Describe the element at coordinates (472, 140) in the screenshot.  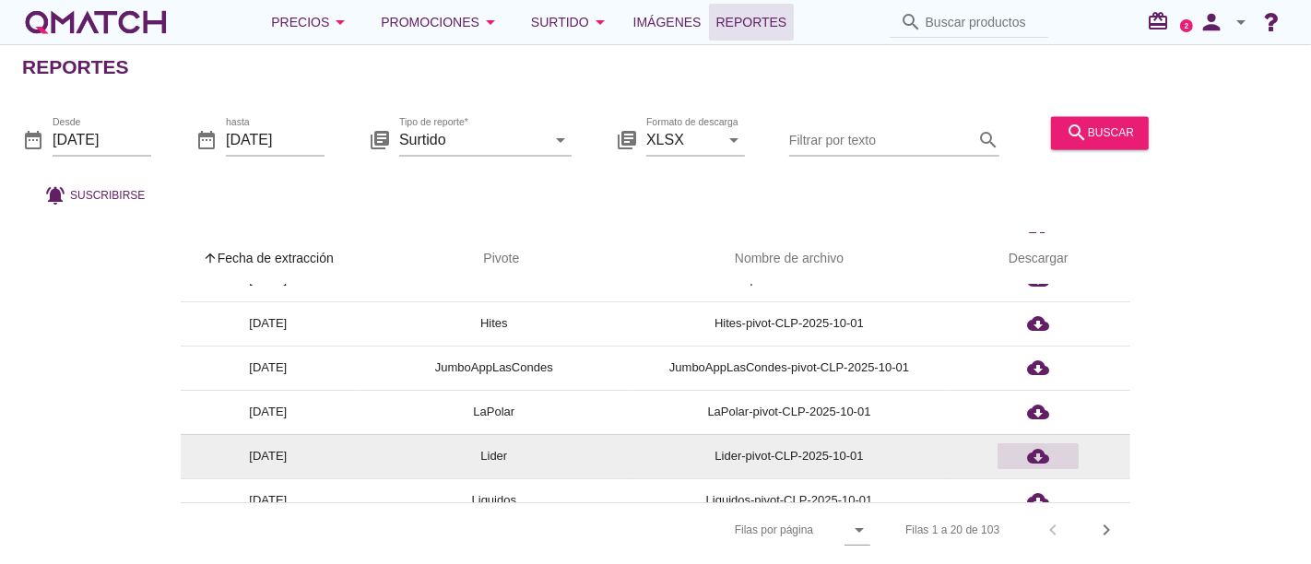
I see `input: Tipo de reporte*` at that location.